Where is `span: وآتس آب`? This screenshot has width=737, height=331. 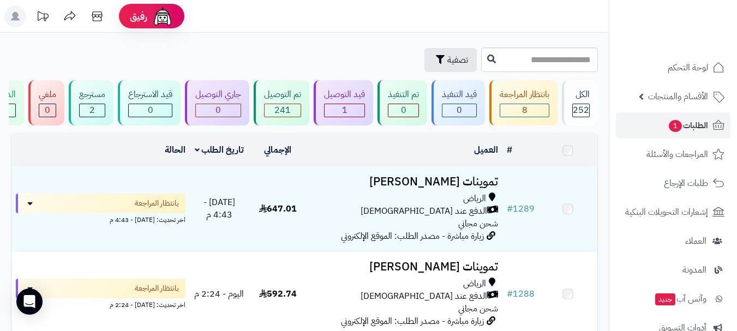
span: وآتس آب is located at coordinates (680, 299).